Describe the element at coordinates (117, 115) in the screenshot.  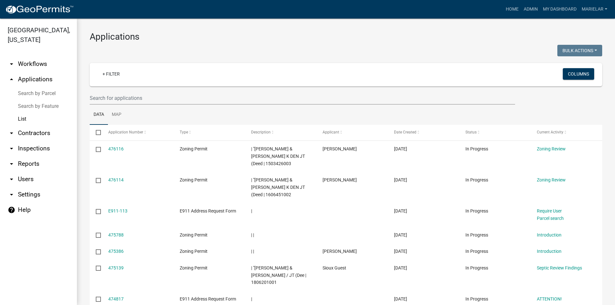
I see `a: Map` at that location.